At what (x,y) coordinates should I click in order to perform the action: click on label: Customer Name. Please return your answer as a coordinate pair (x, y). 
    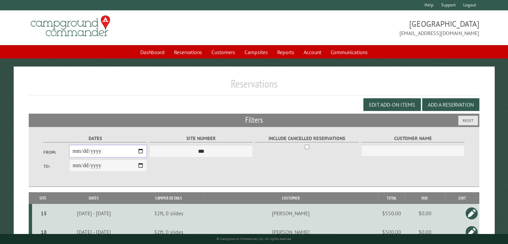
    Looking at the image, I should click on (413, 138).